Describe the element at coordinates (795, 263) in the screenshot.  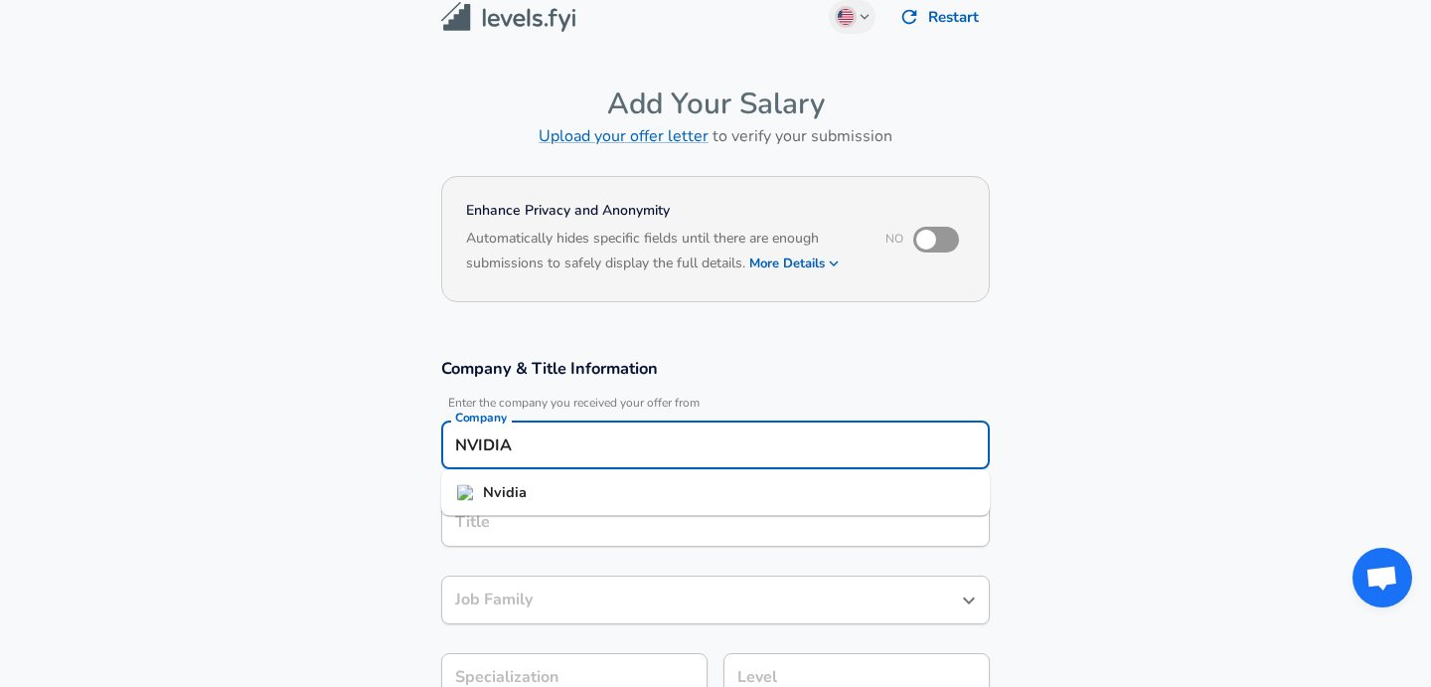
I see `button: More Details` at that location.